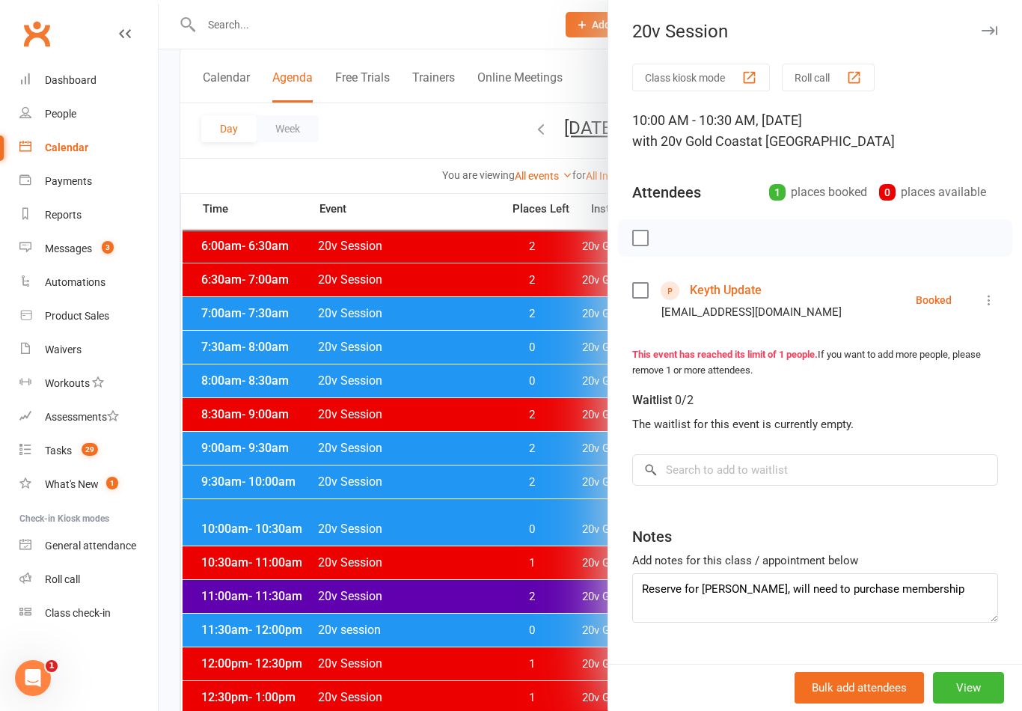 This screenshot has width=1022, height=711. Describe the element at coordinates (88, 613) in the screenshot. I see `a: Class kiosk mode` at that location.